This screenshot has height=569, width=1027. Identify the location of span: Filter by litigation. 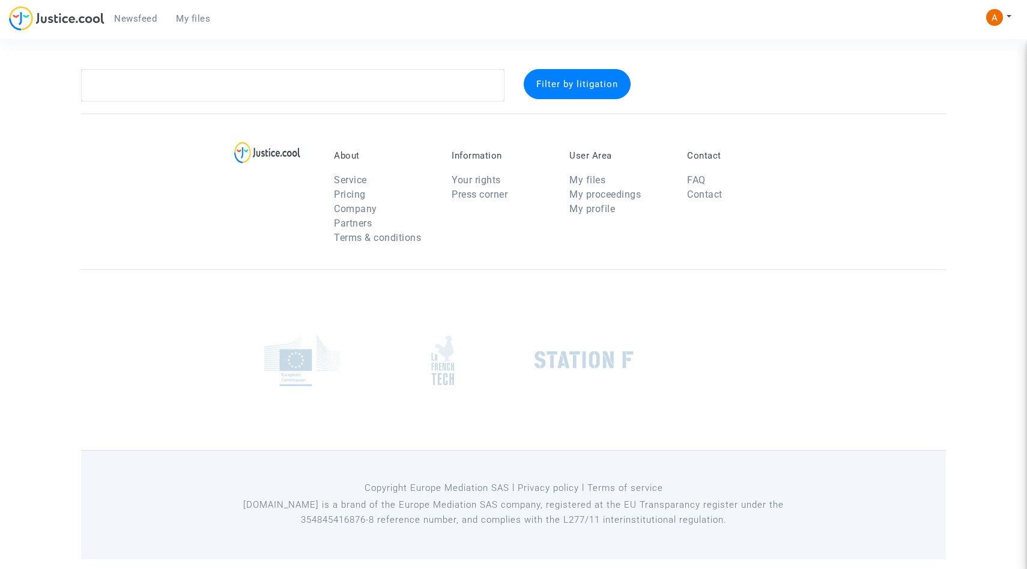
(577, 84).